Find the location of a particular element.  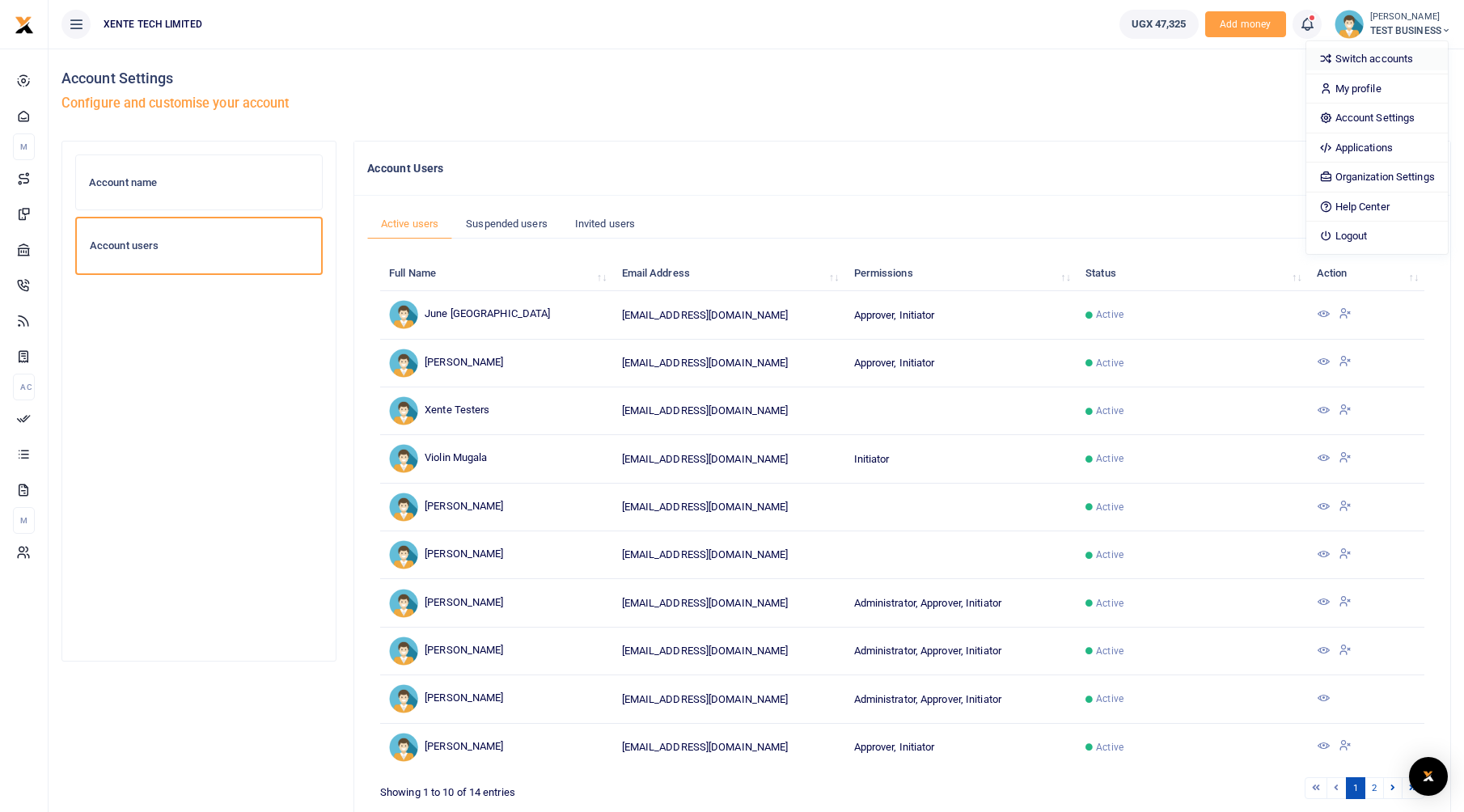

a: UGX 47,325 is located at coordinates (1160, 24).